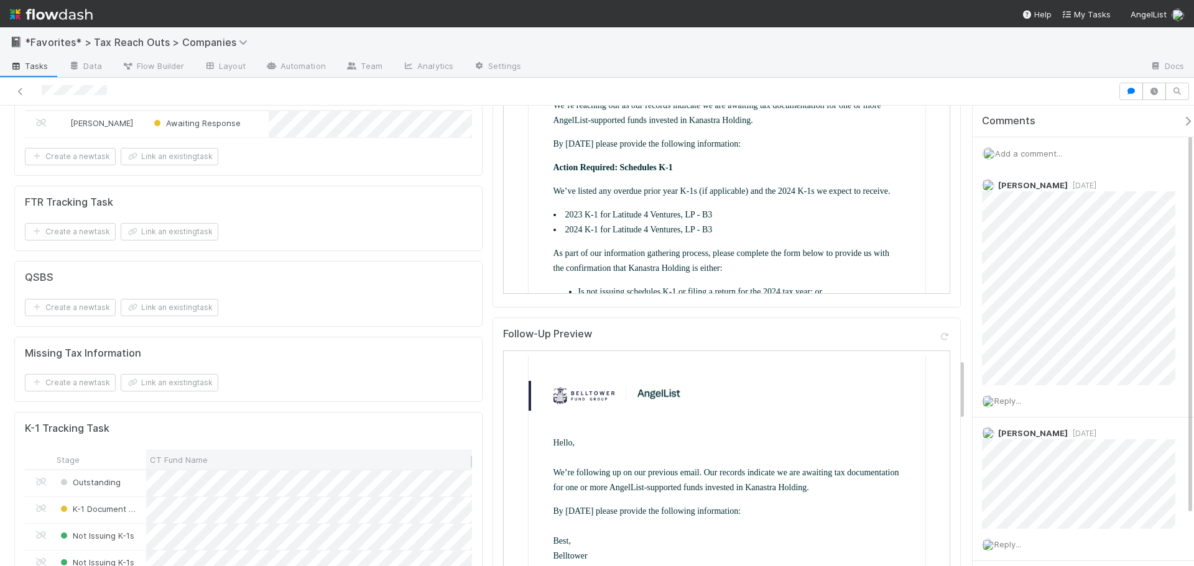 The image size is (1194, 566). I want to click on strong: Action Required: Schedules K-1, so click(109, 183).